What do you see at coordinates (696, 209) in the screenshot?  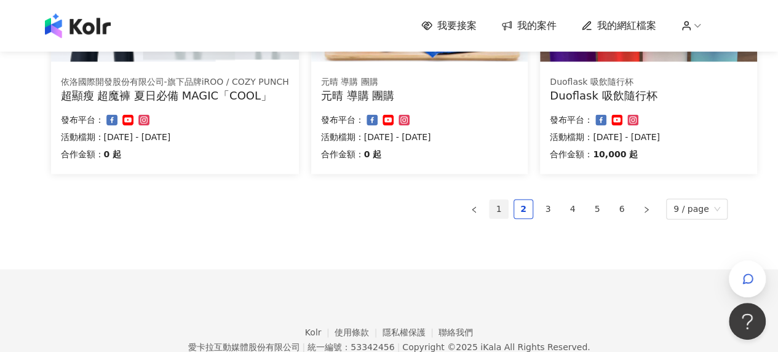 I see `span: 9 / page` at bounding box center [696, 209].